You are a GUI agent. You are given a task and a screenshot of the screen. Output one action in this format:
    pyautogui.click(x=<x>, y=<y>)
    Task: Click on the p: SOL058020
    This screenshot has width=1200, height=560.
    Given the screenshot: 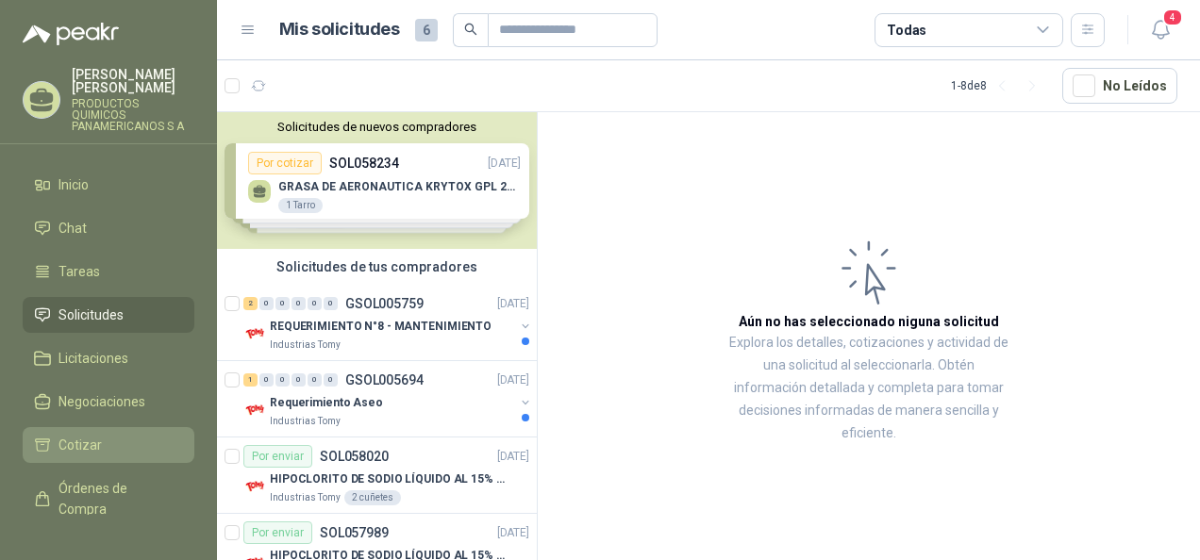 What is the action you would take?
    pyautogui.click(x=354, y=457)
    